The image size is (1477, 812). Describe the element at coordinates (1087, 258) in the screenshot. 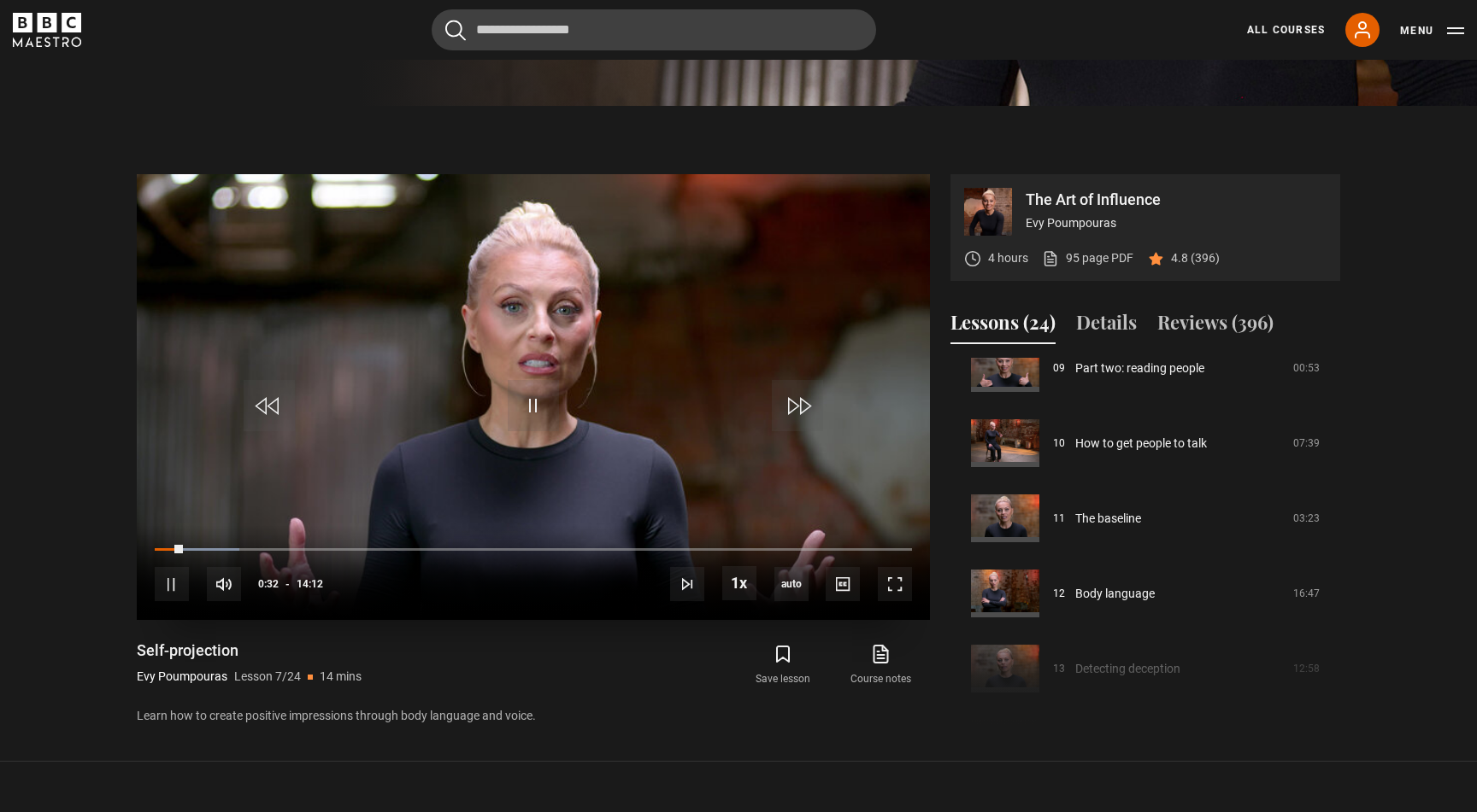

I see `a: 95 page PDF` at that location.